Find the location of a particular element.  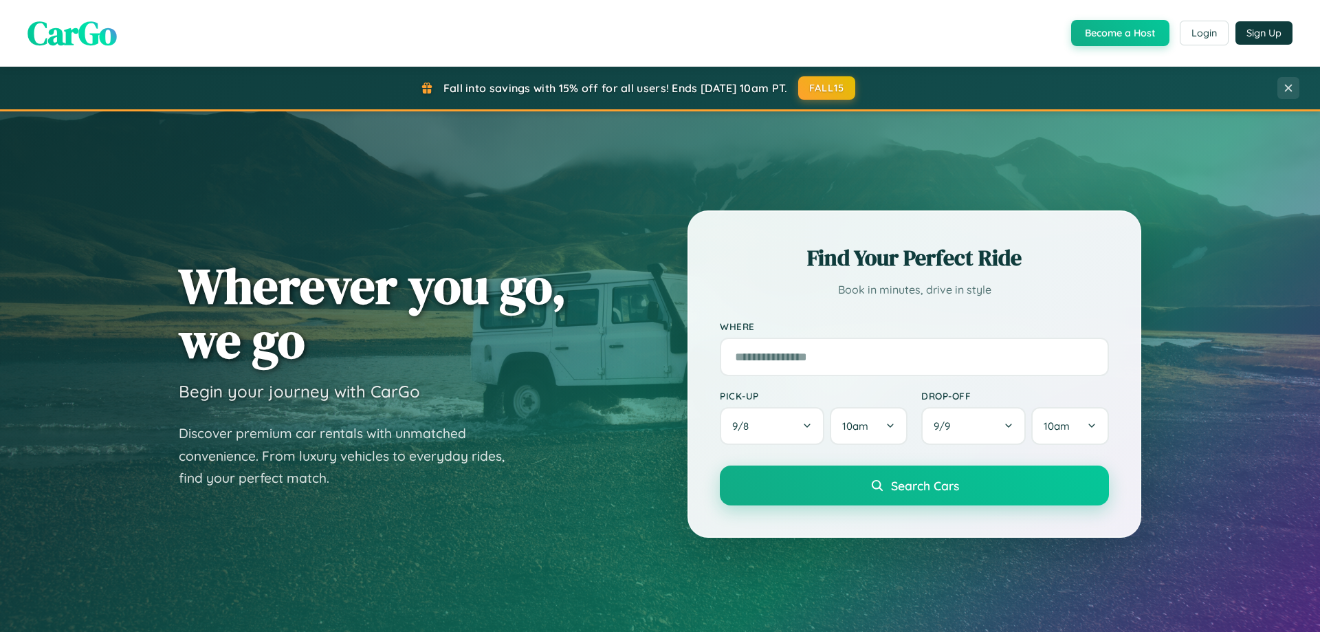

span: 9 / 8 is located at coordinates (744, 426).